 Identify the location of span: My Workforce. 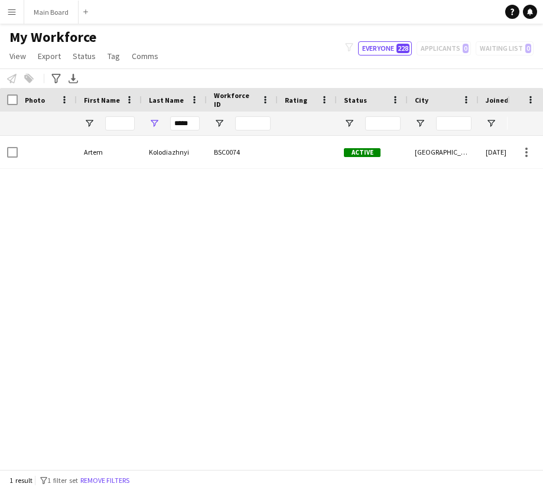
(53, 37).